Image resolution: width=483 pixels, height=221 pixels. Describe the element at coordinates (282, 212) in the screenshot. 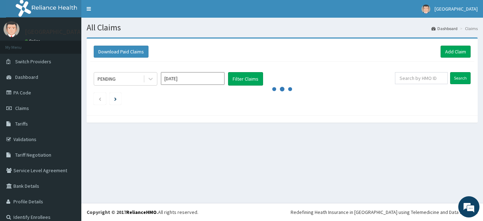

I see `footer: All rights reserved.` at that location.